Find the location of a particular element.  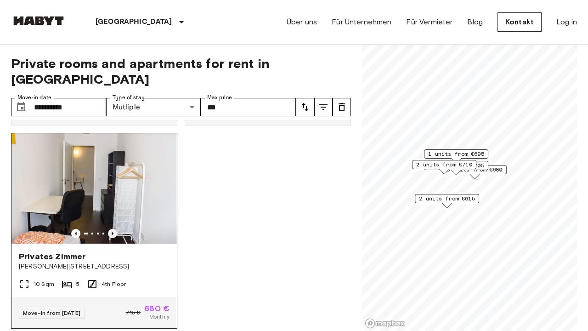

a: Für Unternehmen is located at coordinates (362, 22).